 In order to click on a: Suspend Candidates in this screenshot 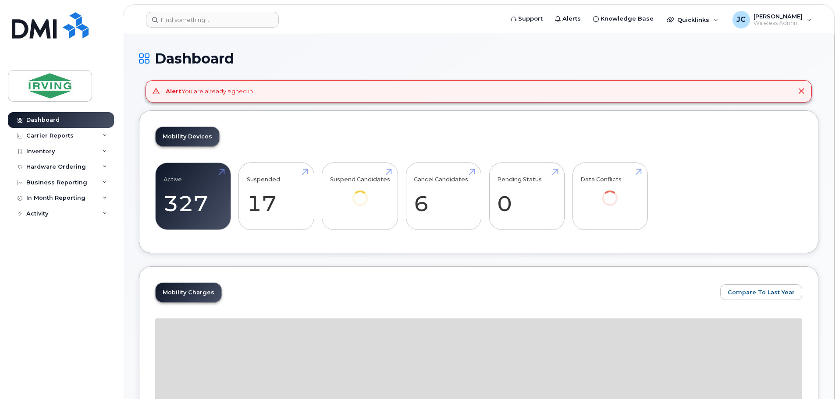, I will do `click(360, 192)`.